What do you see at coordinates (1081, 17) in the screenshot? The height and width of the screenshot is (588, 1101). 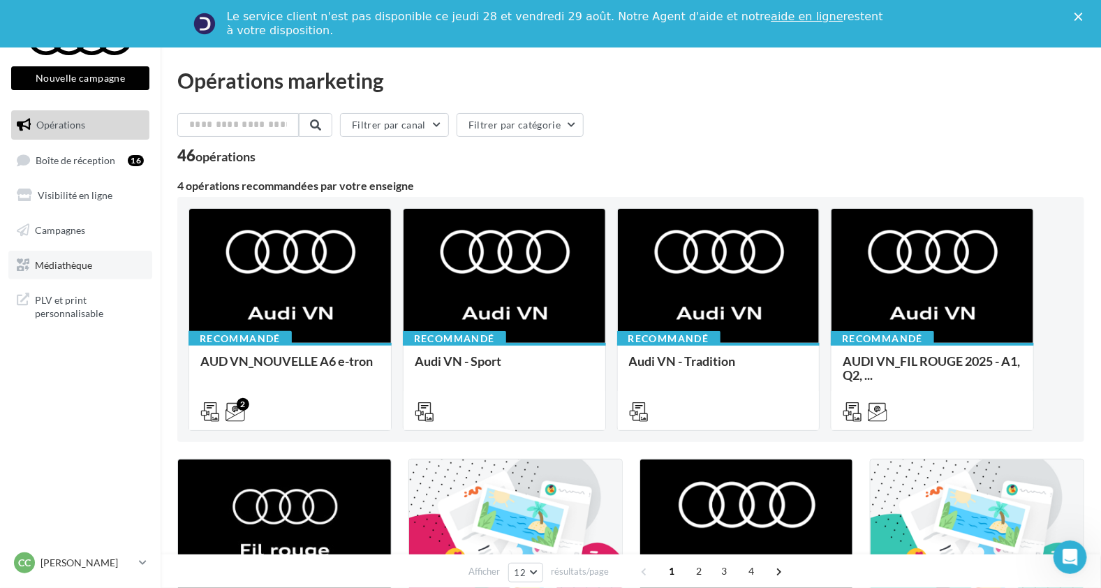 I see `div: Fermer` at bounding box center [1081, 17].